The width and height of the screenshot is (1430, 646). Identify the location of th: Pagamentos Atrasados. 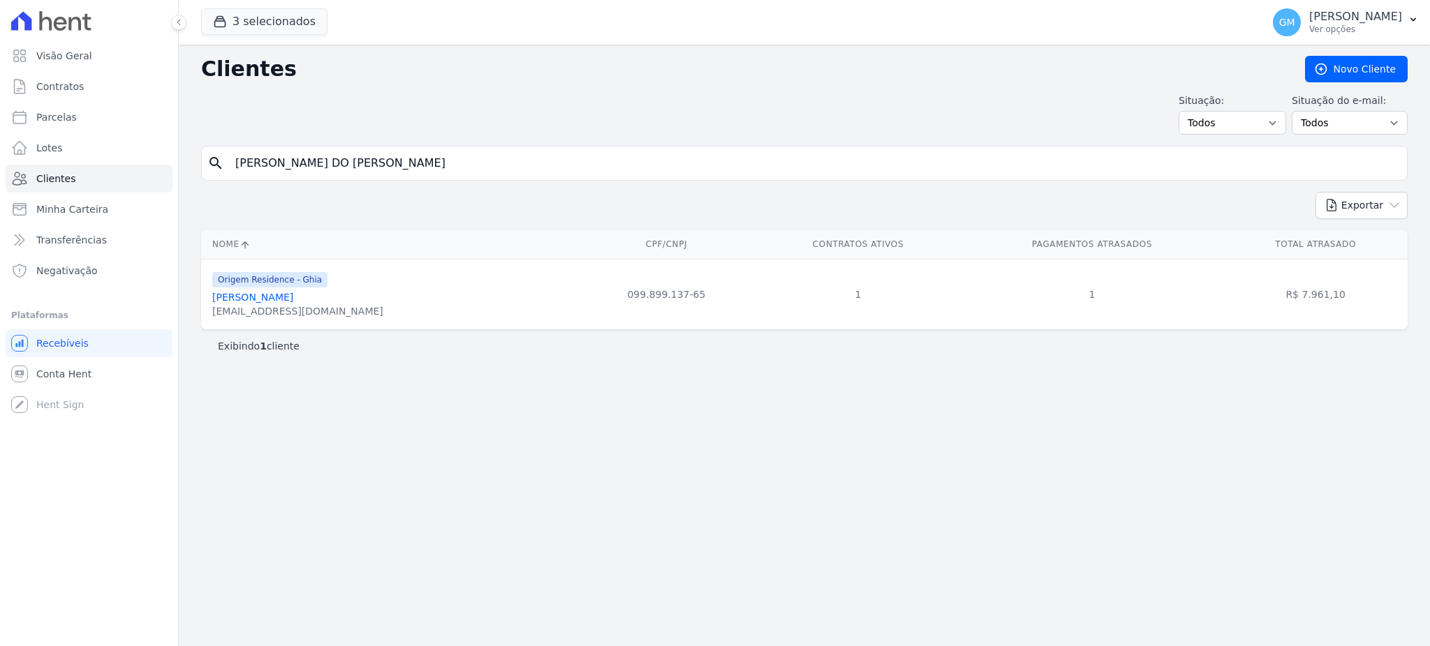
(1091, 244).